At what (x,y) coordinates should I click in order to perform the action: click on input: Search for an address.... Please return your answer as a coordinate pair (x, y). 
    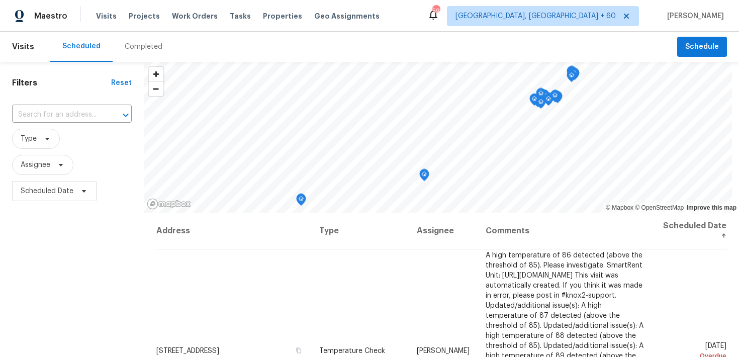
    Looking at the image, I should click on (58, 115).